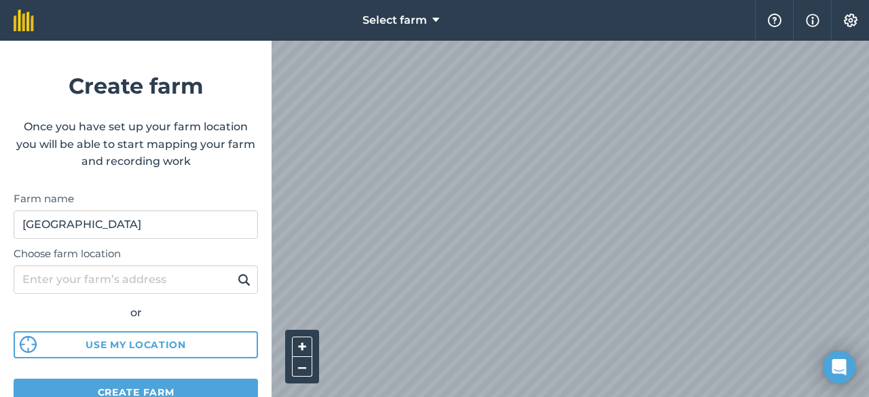  Describe the element at coordinates (28, 344) in the screenshot. I see `img: svg%3e` at that location.